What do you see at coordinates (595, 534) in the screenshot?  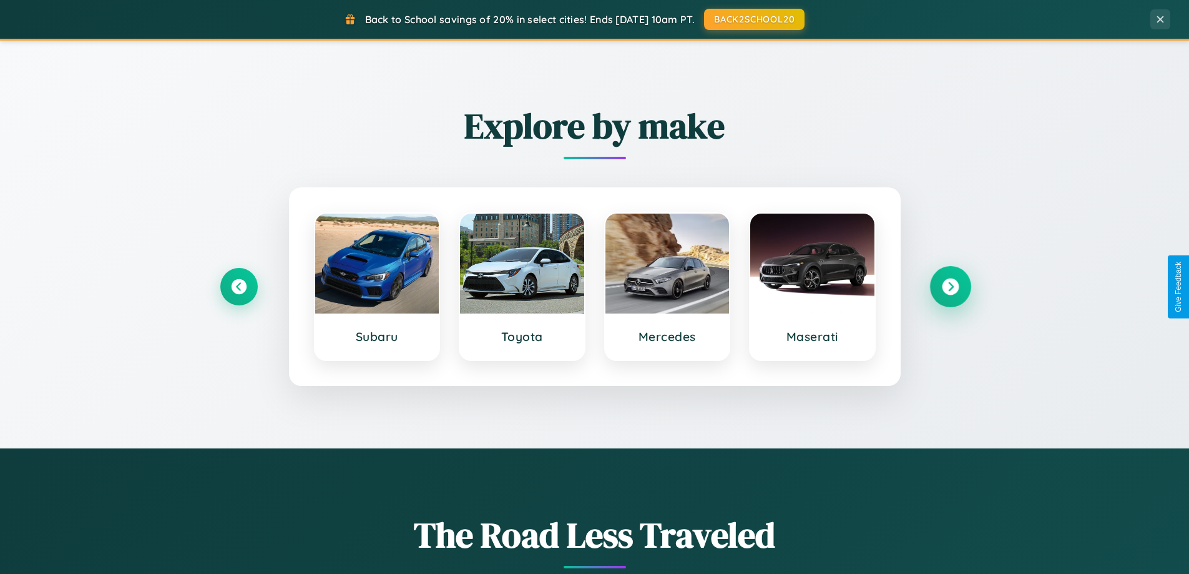 I see `h1: The Road Less Traveled` at bounding box center [595, 534].